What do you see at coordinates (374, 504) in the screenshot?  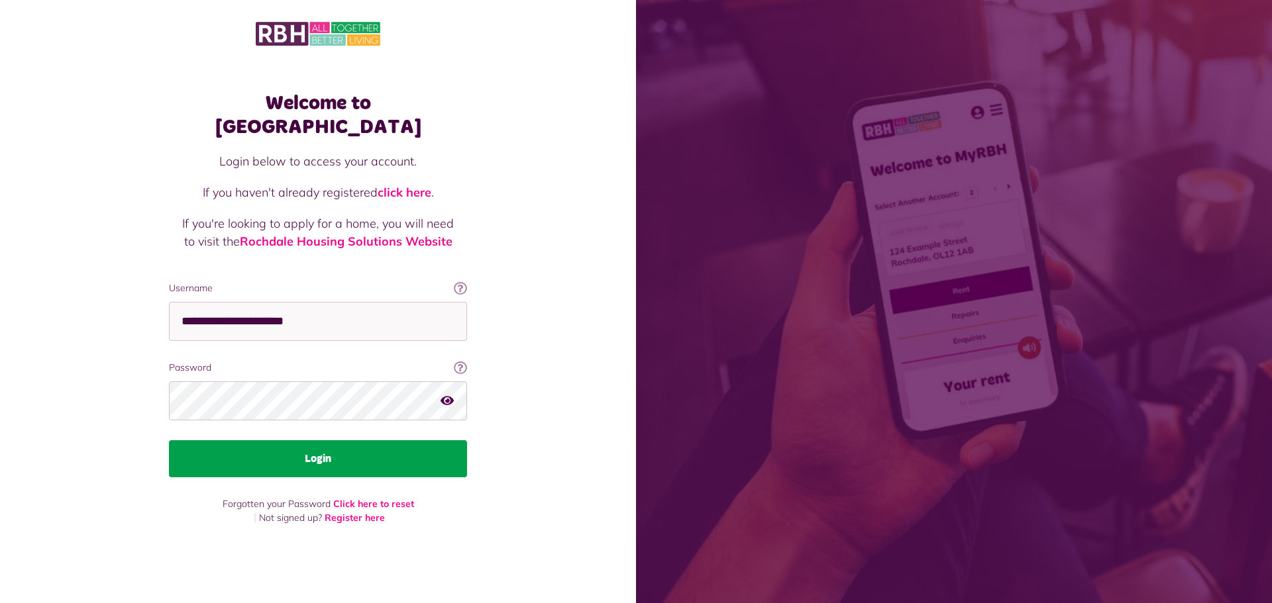 I see `a: Click here to reset` at bounding box center [374, 504].